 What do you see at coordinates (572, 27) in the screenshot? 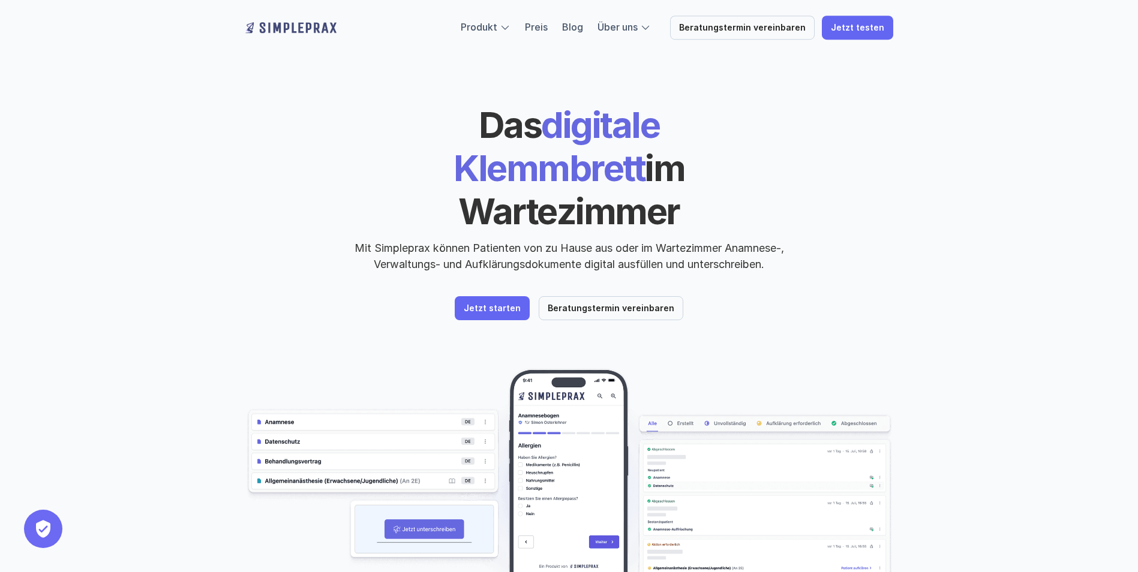
I see `a: Blog` at bounding box center [572, 27].